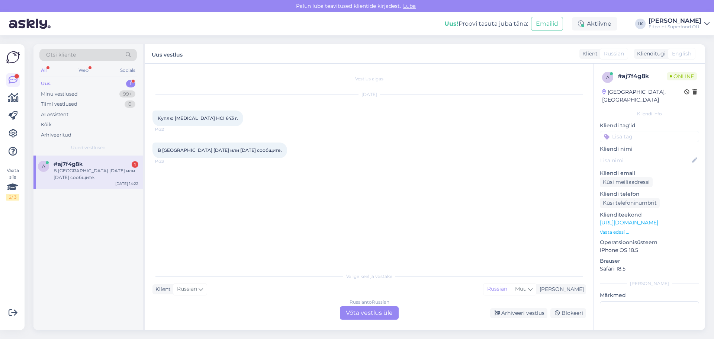  What do you see at coordinates (650, 295) in the screenshot?
I see `p: Märkmed` at bounding box center [650, 295].